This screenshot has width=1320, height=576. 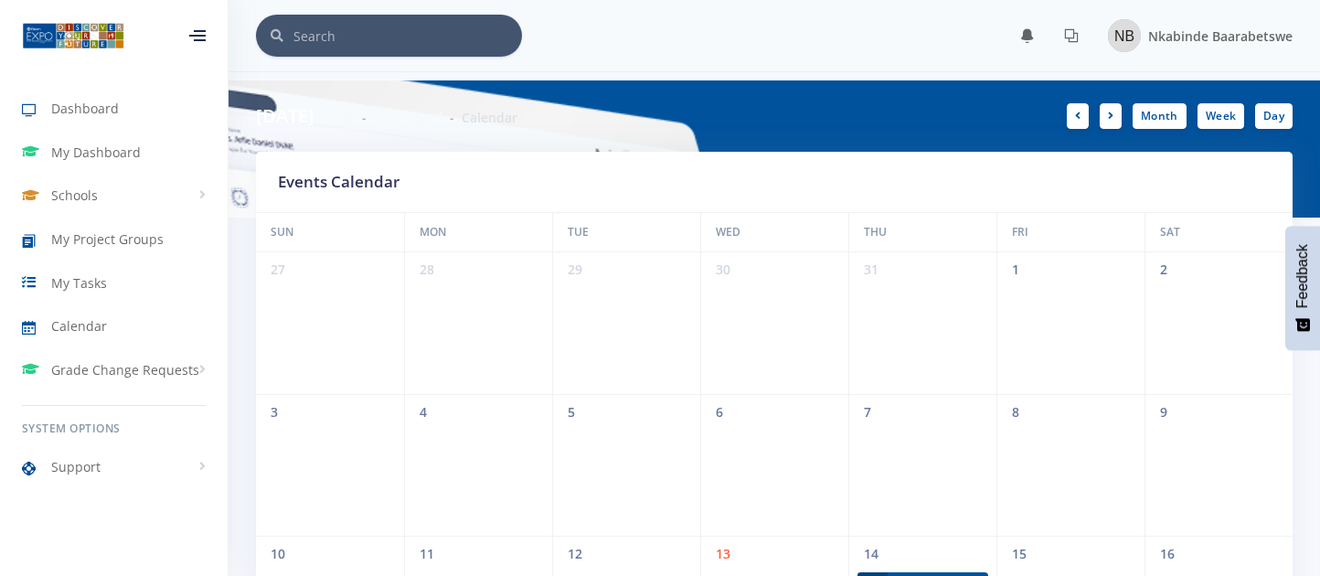 I want to click on span: 3, so click(x=330, y=411).